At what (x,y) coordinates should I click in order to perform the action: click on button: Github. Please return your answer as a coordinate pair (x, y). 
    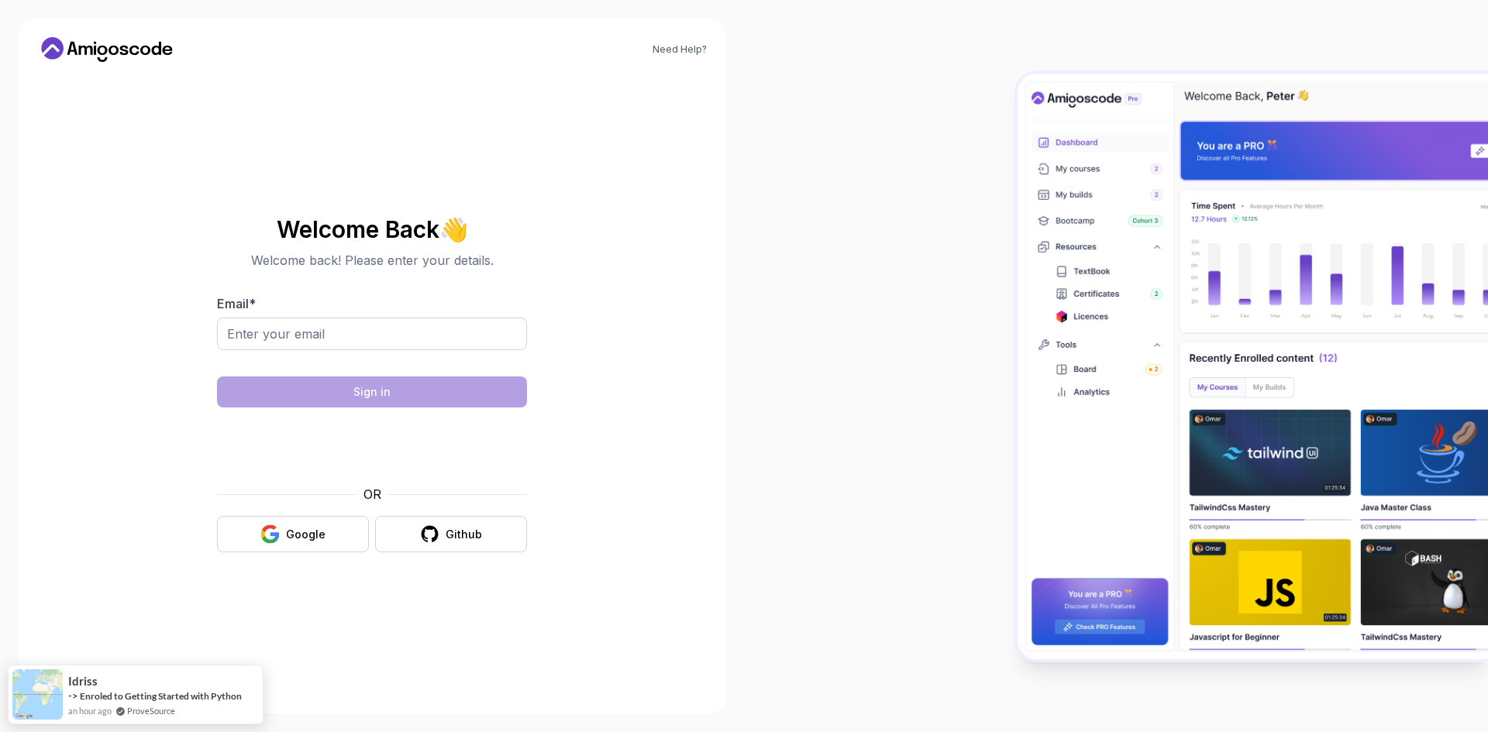
    Looking at the image, I should click on (451, 534).